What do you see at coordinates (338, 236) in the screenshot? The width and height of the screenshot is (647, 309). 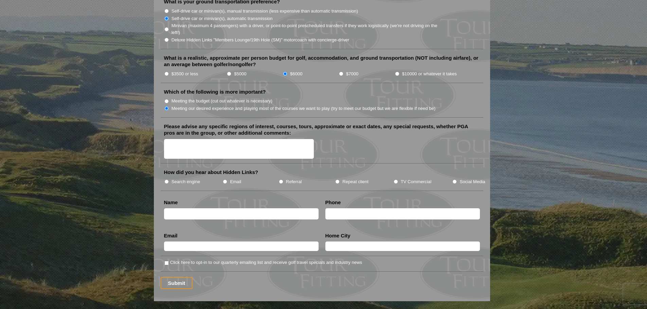 I see `label: Home City` at bounding box center [338, 236].